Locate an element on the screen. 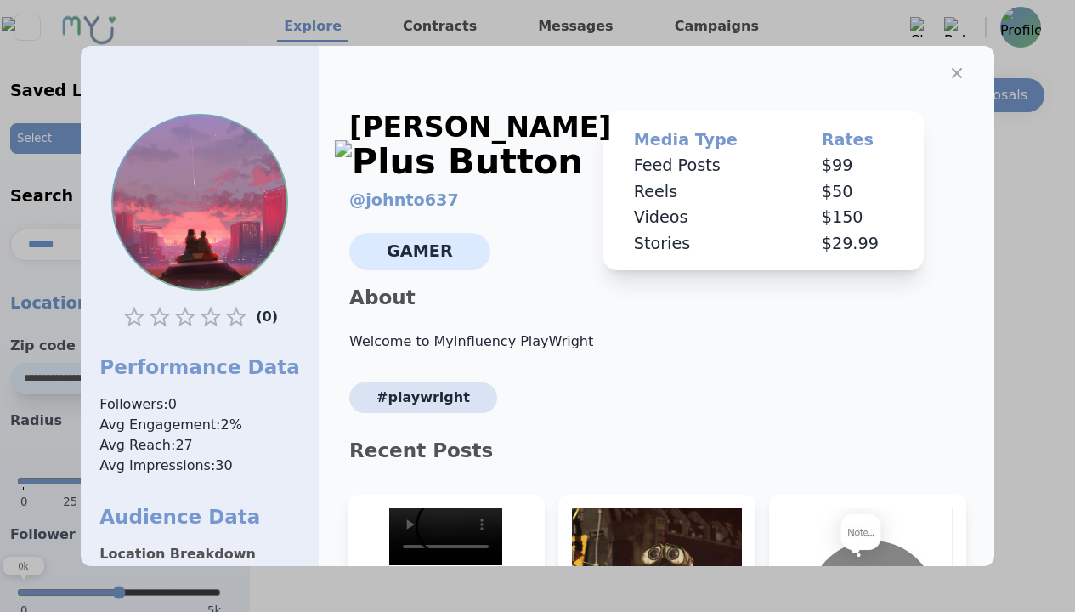 This screenshot has height=612, width=1075. span: #PlayWright is located at coordinates (423, 398).